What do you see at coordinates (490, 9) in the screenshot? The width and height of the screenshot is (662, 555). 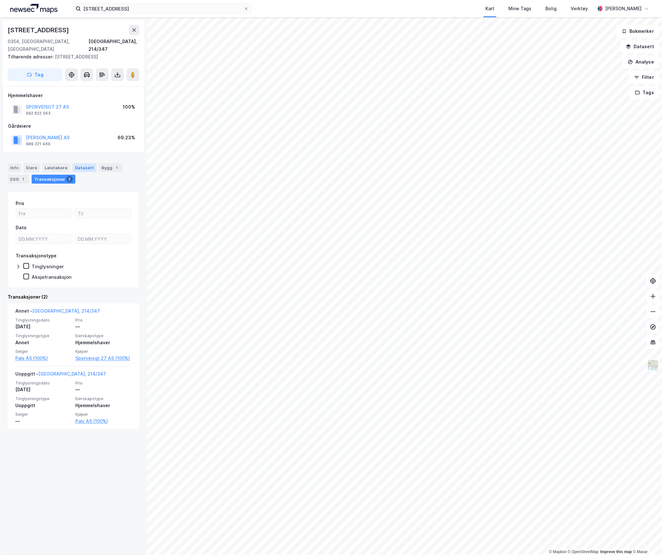 I see `div: Kart` at bounding box center [490, 9].